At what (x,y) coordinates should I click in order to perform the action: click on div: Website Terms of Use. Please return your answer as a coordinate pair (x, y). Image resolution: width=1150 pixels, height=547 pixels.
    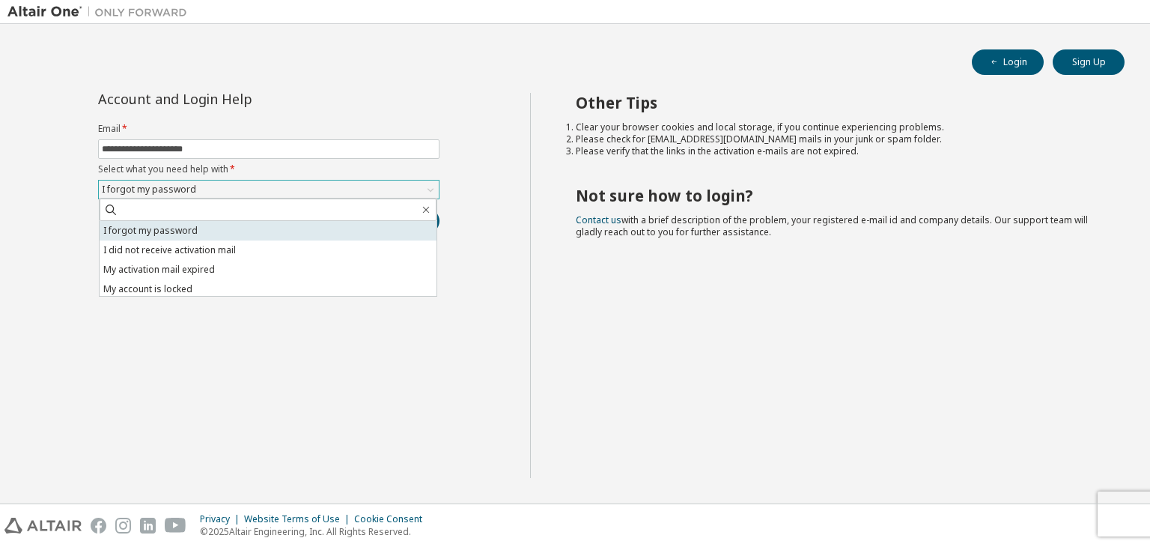
    Looking at the image, I should click on (299, 519).